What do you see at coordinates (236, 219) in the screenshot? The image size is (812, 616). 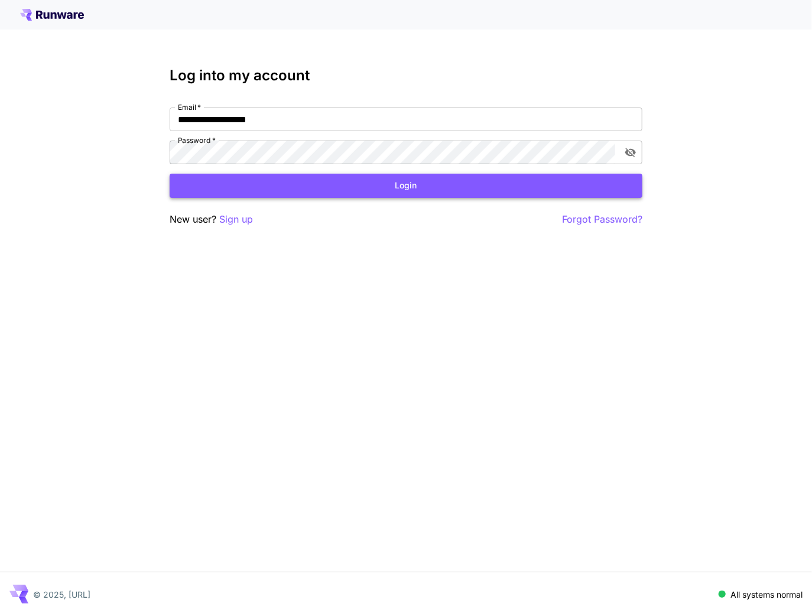 I see `button: Sign up` at bounding box center [236, 219].